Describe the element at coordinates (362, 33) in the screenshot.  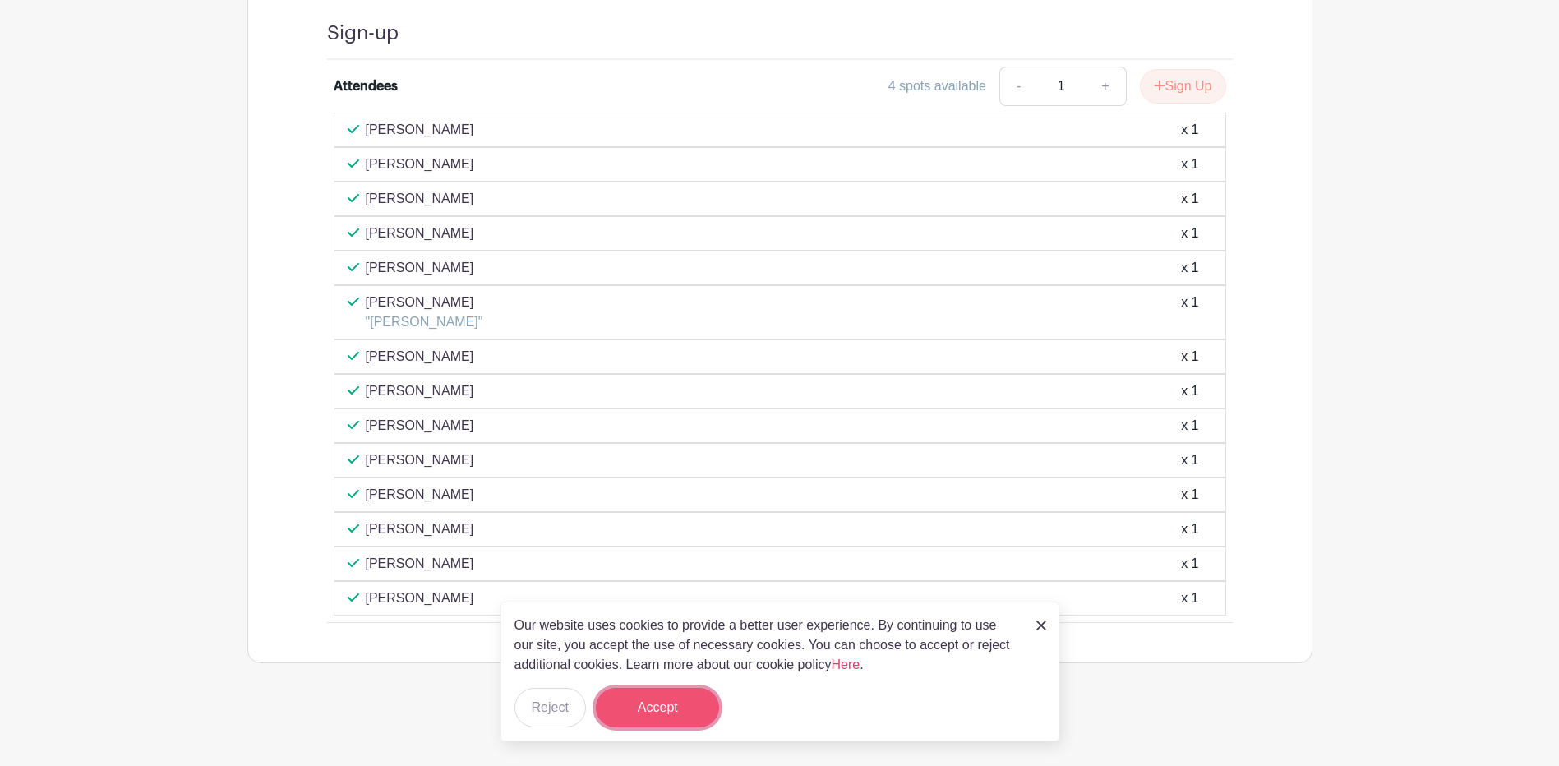
I see `h4: Sign-up` at that location.